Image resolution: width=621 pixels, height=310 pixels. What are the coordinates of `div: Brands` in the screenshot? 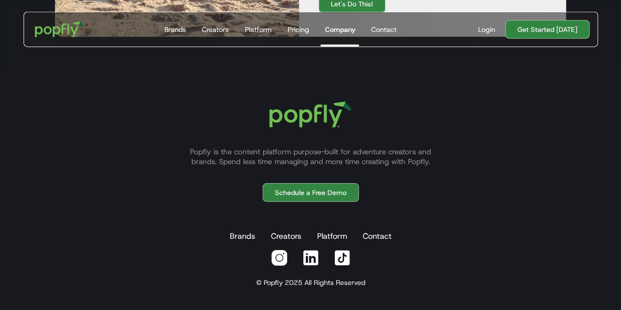 It's located at (175, 29).